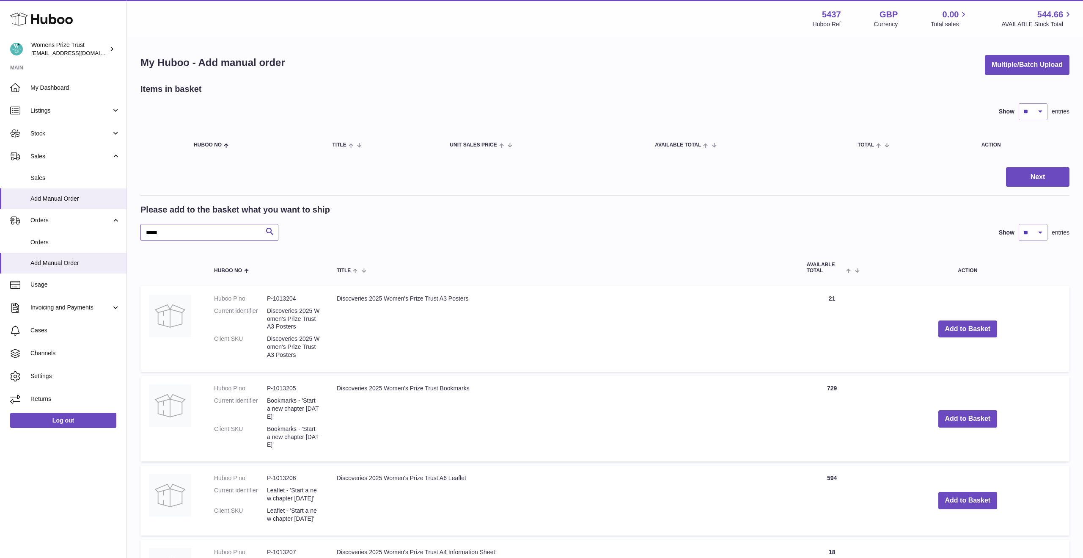  I want to click on span: 544.66, so click(1050, 14).